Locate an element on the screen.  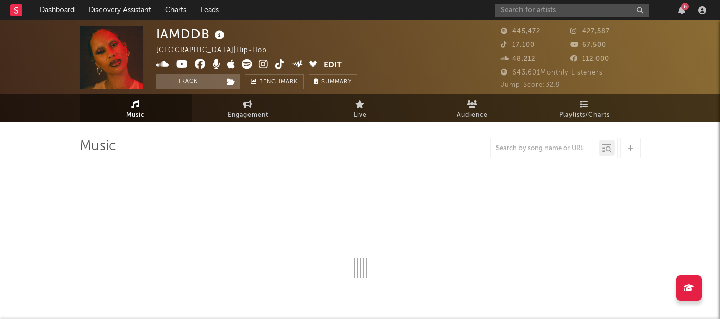
span: 643,601 Monthly Listeners is located at coordinates (552, 72).